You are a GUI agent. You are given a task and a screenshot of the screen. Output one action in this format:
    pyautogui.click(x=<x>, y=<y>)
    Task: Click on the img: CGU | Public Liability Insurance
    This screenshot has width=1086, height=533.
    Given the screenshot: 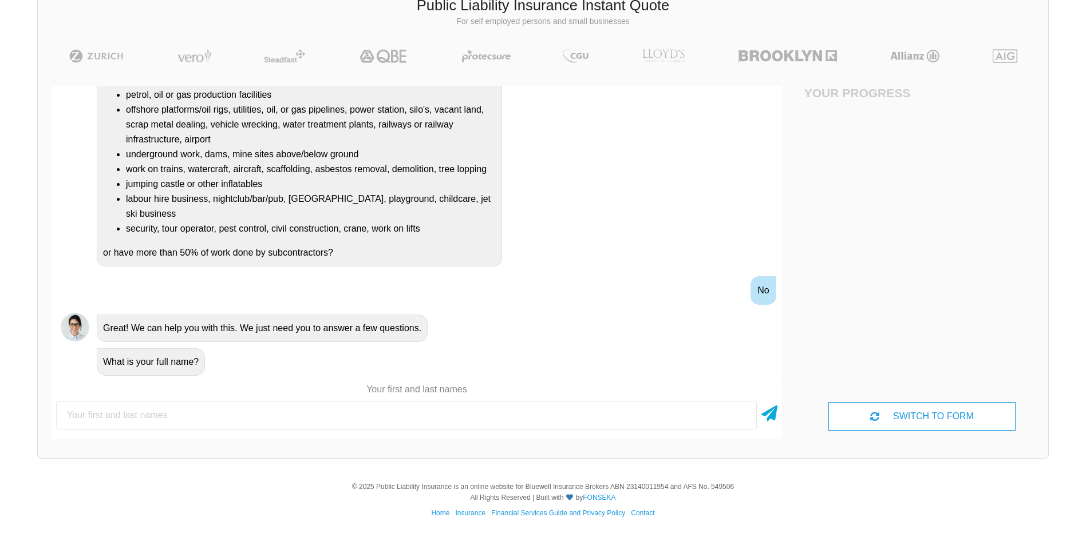 What is the action you would take?
    pyautogui.click(x=575, y=56)
    